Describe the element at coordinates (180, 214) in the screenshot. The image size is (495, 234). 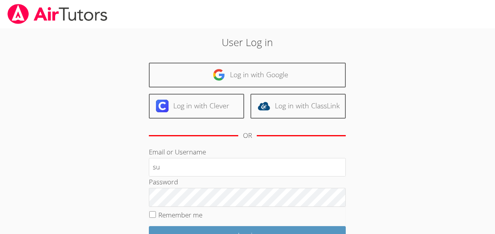
I see `label: Remember me` at that location.